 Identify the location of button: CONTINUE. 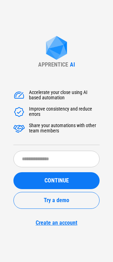
(56, 181).